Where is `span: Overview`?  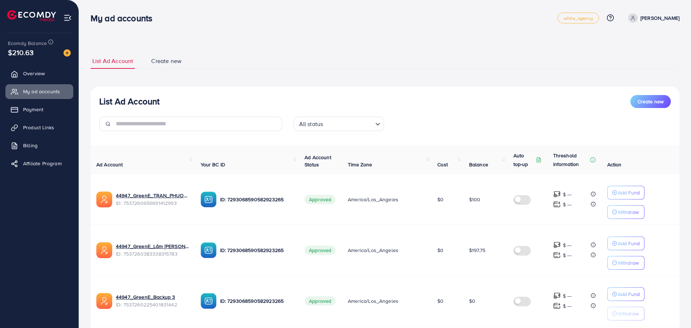 span: Overview is located at coordinates (34, 74).